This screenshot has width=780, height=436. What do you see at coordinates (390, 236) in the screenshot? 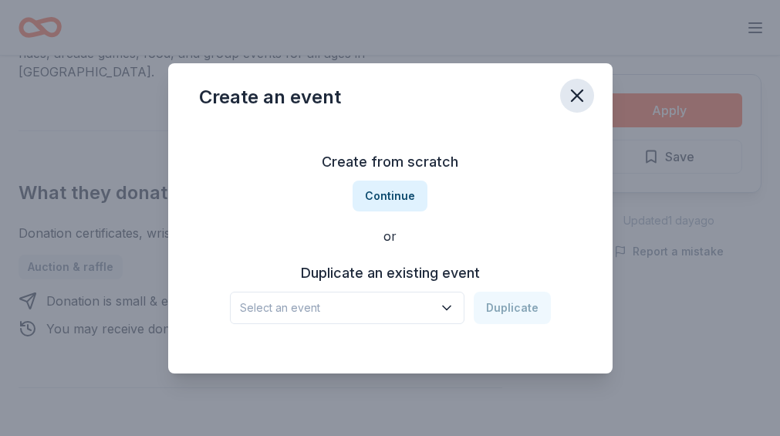
I see `div: or` at bounding box center [390, 236].